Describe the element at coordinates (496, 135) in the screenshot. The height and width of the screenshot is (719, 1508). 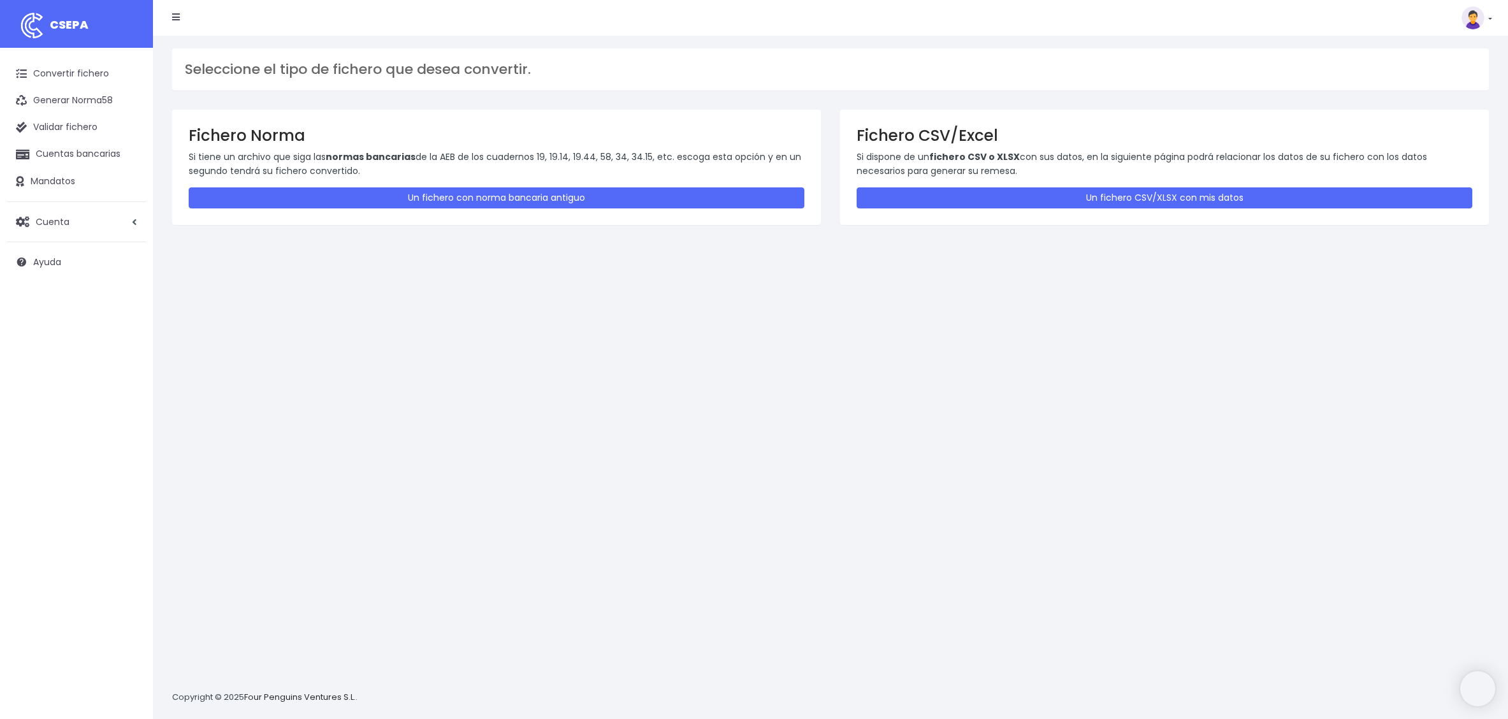
I see `h3: Fichero Norma` at that location.